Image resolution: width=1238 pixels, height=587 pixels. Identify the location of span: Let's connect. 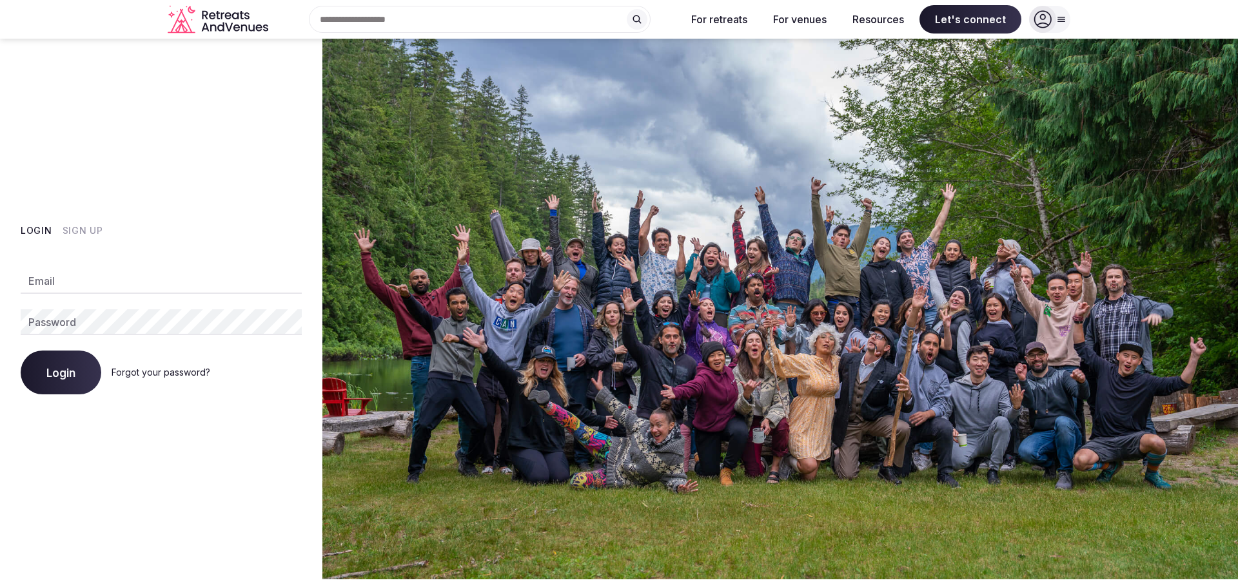
(970, 19).